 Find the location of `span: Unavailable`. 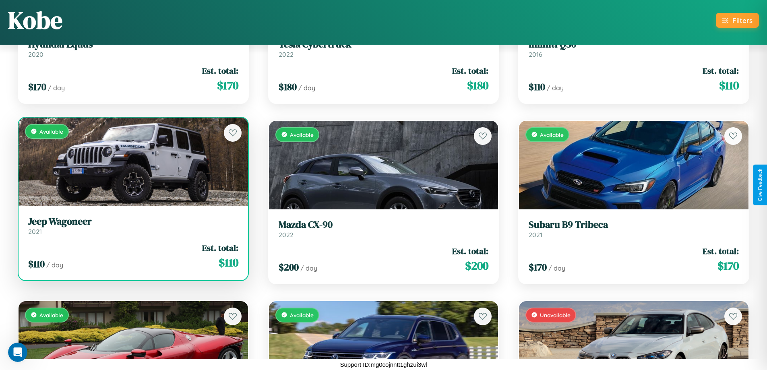

span: Unavailable is located at coordinates (555, 315).